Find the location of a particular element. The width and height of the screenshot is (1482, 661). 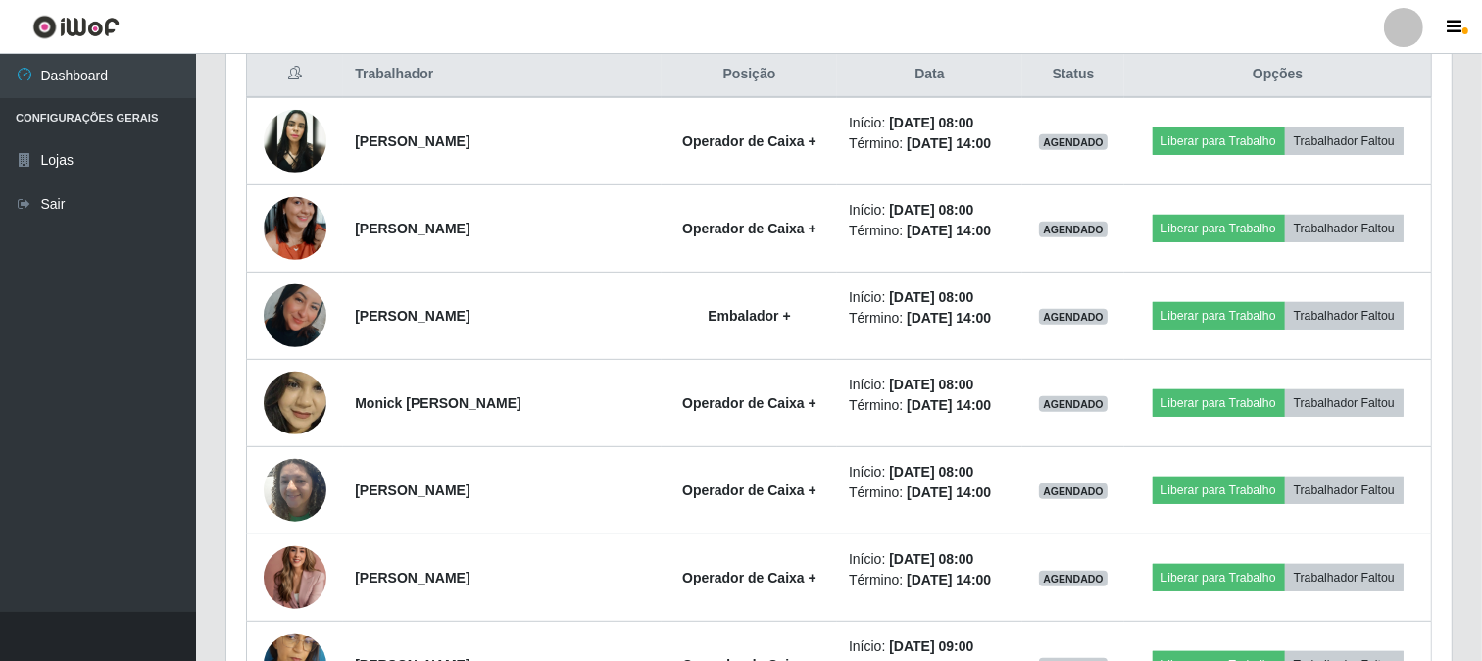

th: Opções is located at coordinates (1277, 74).